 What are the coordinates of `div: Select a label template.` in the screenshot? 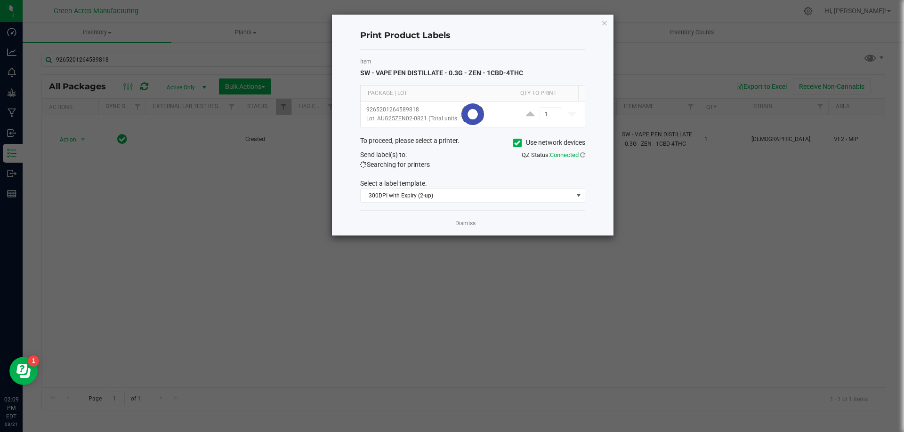 It's located at (472, 184).